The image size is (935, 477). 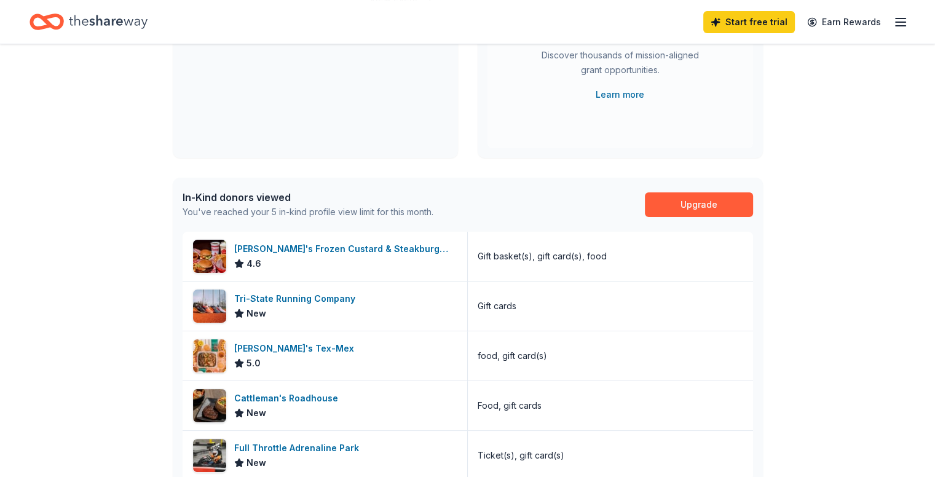 I want to click on div: Ticket(s), gift card(s), so click(x=521, y=455).